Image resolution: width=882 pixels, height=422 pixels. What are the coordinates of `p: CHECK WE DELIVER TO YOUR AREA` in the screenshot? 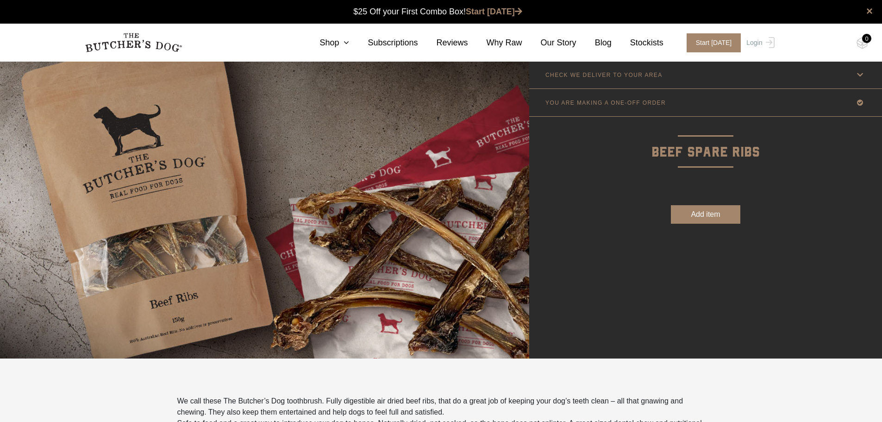 It's located at (603, 75).